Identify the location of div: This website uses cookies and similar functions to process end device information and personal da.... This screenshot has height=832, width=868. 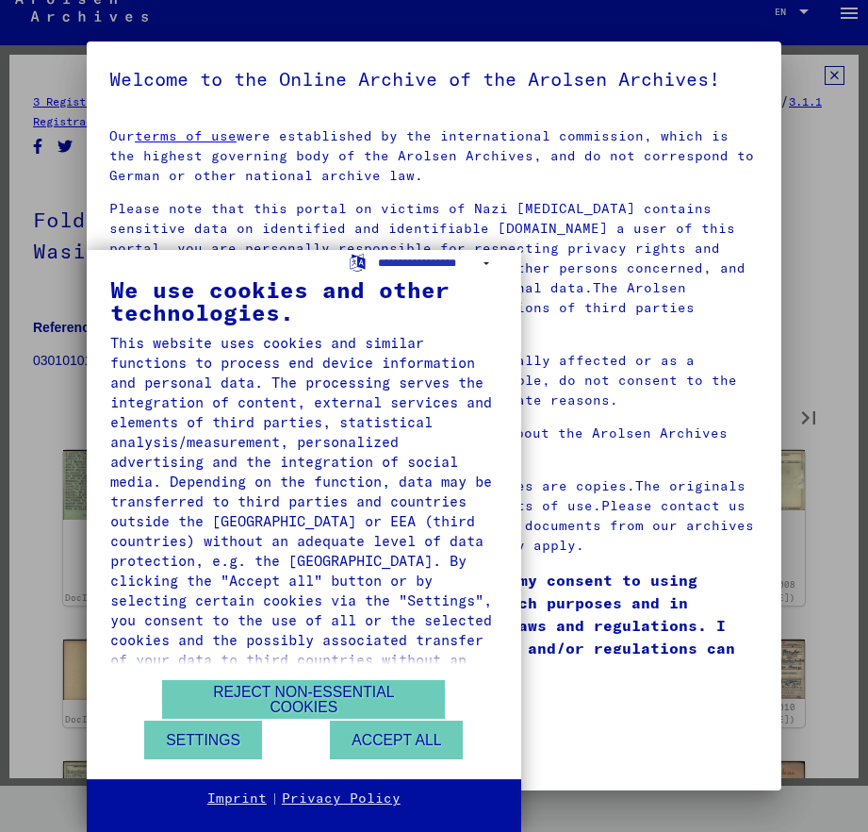
(304, 511).